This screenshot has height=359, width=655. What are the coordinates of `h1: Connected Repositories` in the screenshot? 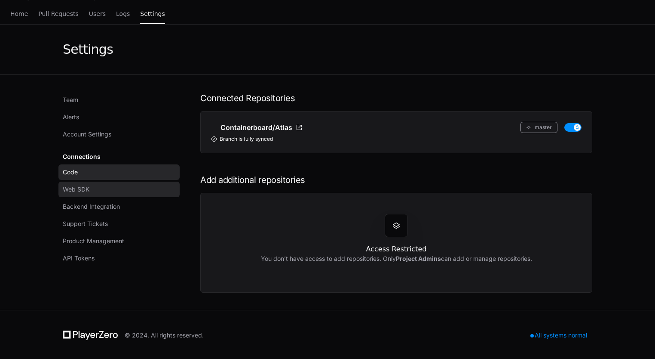 It's located at (396, 98).